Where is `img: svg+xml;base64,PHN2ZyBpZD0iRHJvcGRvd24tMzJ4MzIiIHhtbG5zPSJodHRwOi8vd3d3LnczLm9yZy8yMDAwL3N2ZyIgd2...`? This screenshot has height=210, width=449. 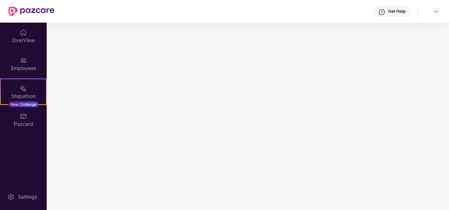 img: svg+xml;base64,PHN2ZyBpZD0iRHJvcGRvd24tMzJ4MzIiIHhtbG5zPSJodHRwOi8vd3d3LnczLm9yZy8yMDAwL3N2ZyIgd2... is located at coordinates (436, 11).